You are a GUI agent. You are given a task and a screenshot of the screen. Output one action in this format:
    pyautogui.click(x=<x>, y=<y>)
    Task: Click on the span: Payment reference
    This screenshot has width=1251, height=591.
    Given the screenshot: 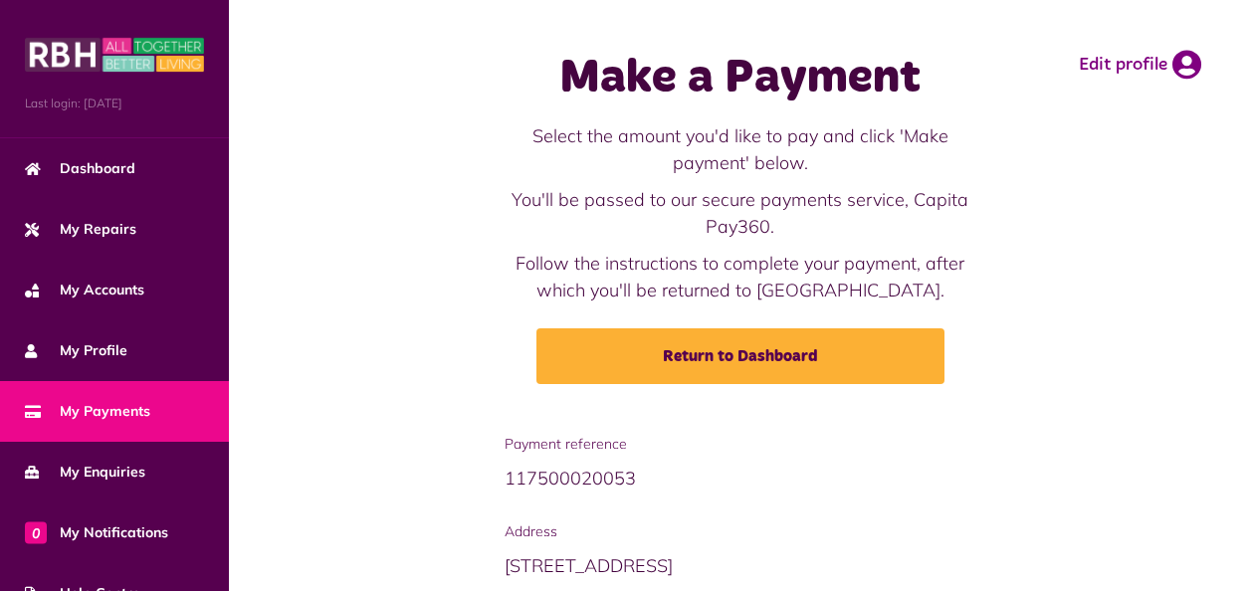 What is the action you would take?
    pyautogui.click(x=740, y=444)
    